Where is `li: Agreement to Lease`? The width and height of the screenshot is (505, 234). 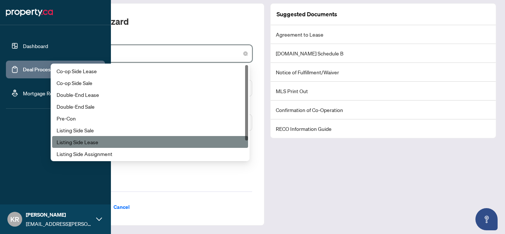 li: Agreement to Lease is located at coordinates (383, 34).